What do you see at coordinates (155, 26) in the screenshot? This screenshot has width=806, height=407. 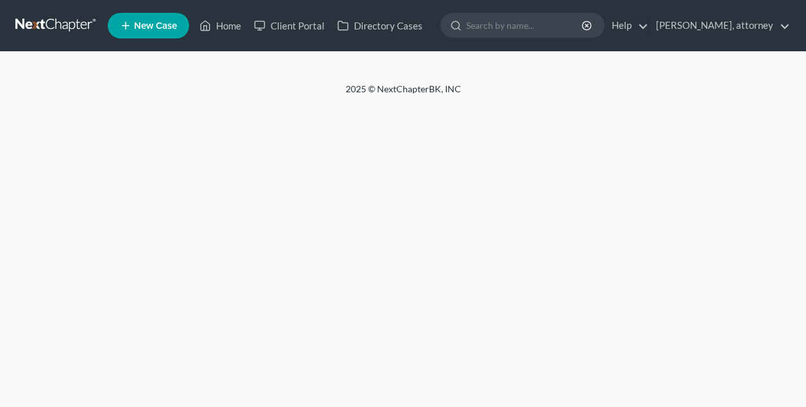 I see `span: New Case` at bounding box center [155, 26].